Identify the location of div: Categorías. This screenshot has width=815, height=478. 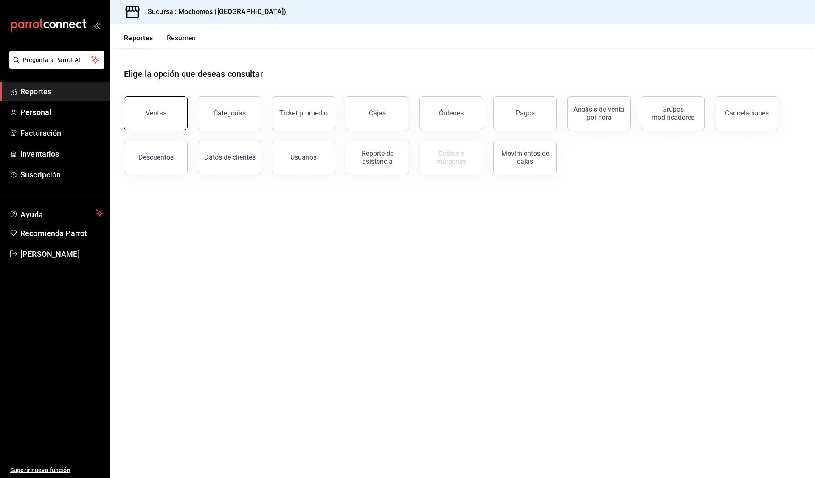
(230, 113).